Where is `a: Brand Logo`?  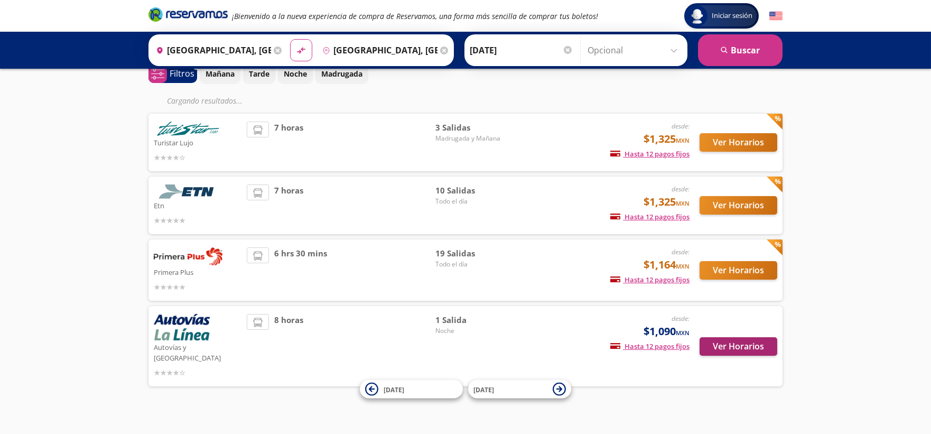
a: Brand Logo is located at coordinates (188, 16).